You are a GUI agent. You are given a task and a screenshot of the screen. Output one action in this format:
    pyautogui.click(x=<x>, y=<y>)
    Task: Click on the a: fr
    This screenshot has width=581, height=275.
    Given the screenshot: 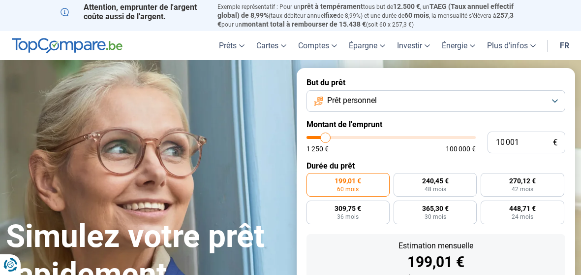 What is the action you would take?
    pyautogui.click(x=565, y=45)
    